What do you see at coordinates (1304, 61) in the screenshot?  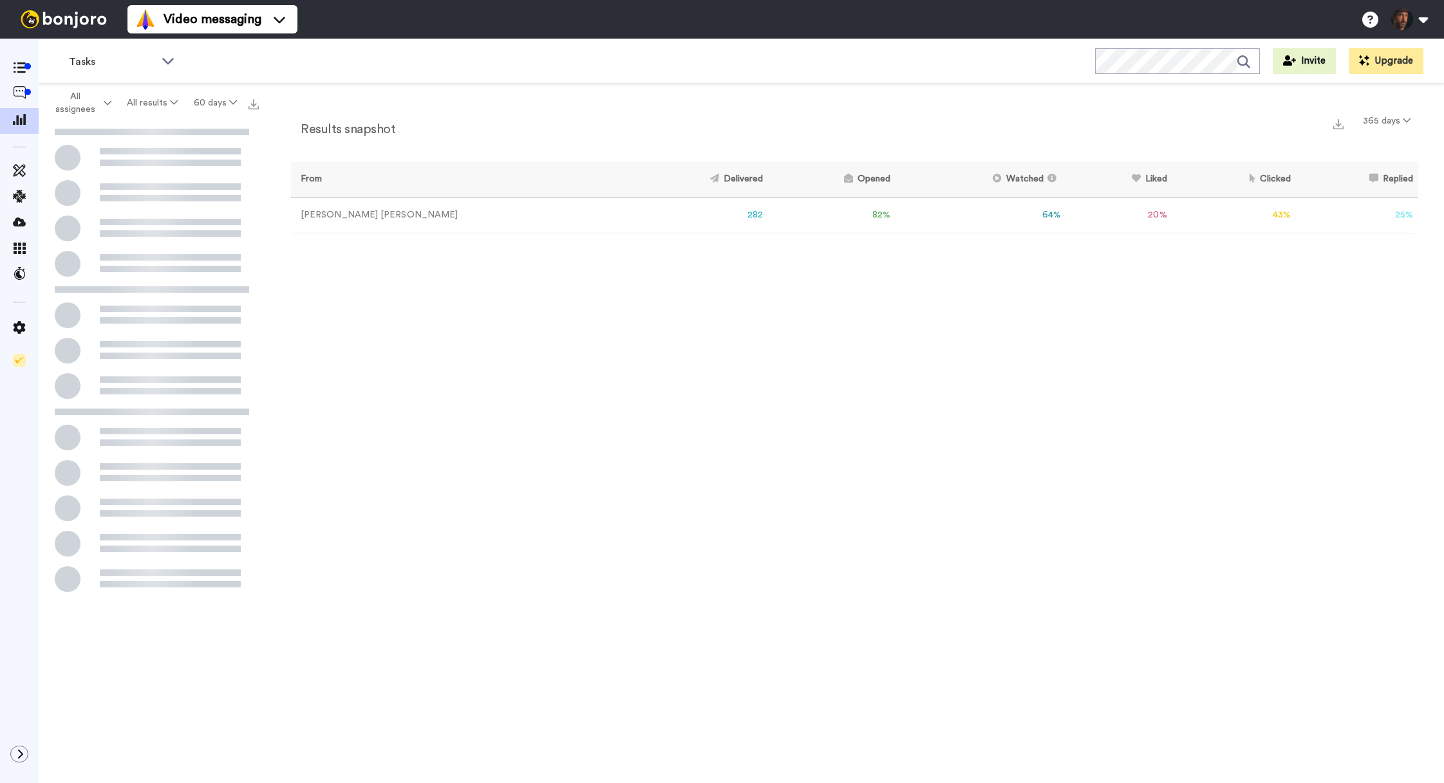 I see `button: Invite` at bounding box center [1304, 61].